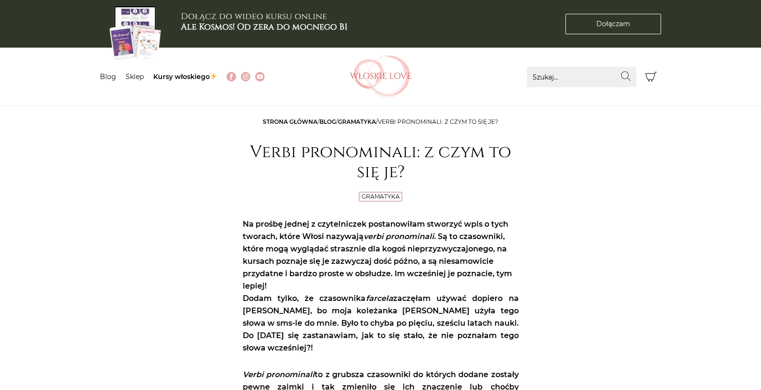  Describe the element at coordinates (379, 298) in the screenshot. I see `em: farcela` at that location.